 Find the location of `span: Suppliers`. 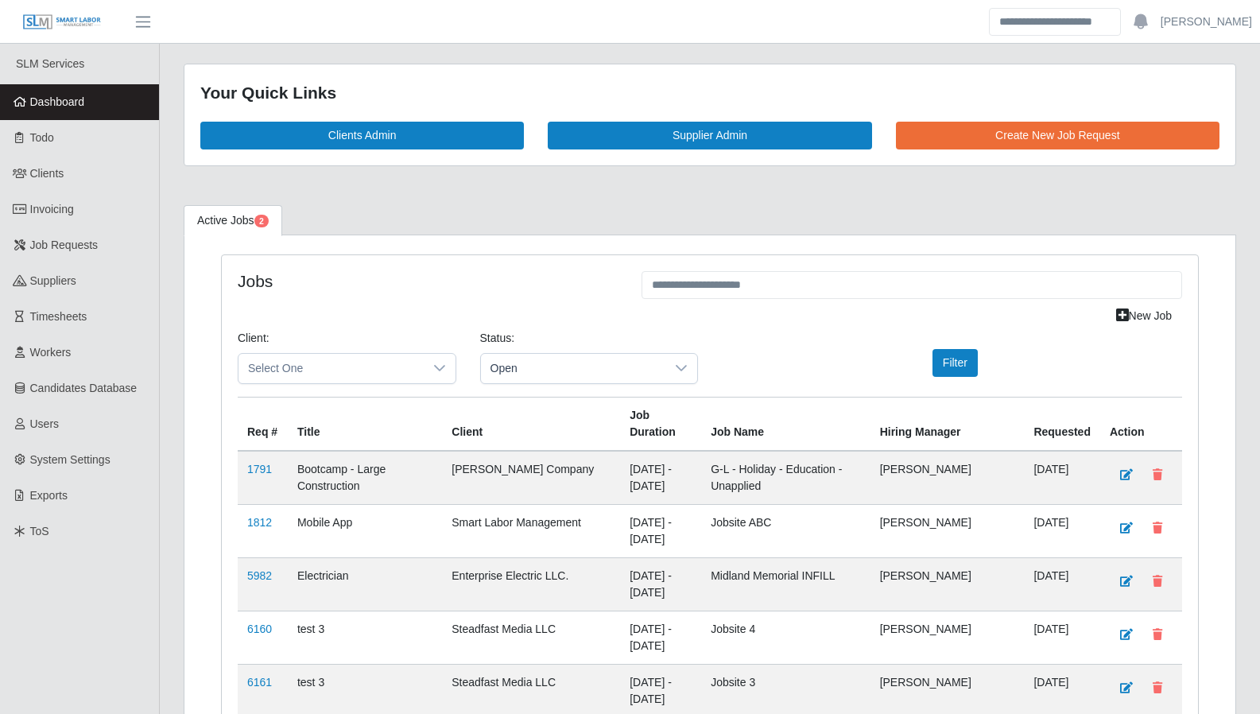

span: Suppliers is located at coordinates (53, 281).